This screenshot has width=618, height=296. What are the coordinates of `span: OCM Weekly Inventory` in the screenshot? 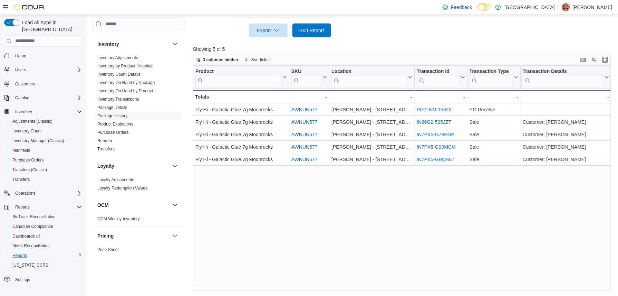 It's located at (118, 219).